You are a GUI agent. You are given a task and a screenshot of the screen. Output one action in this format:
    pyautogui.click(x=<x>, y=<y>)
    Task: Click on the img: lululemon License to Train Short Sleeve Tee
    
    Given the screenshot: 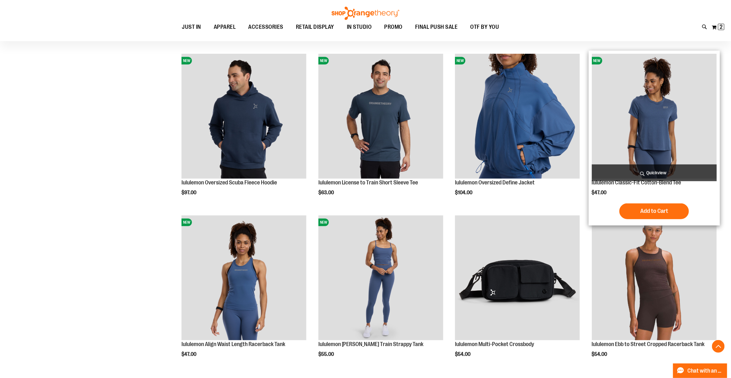 What is the action you would take?
    pyautogui.click(x=381, y=116)
    